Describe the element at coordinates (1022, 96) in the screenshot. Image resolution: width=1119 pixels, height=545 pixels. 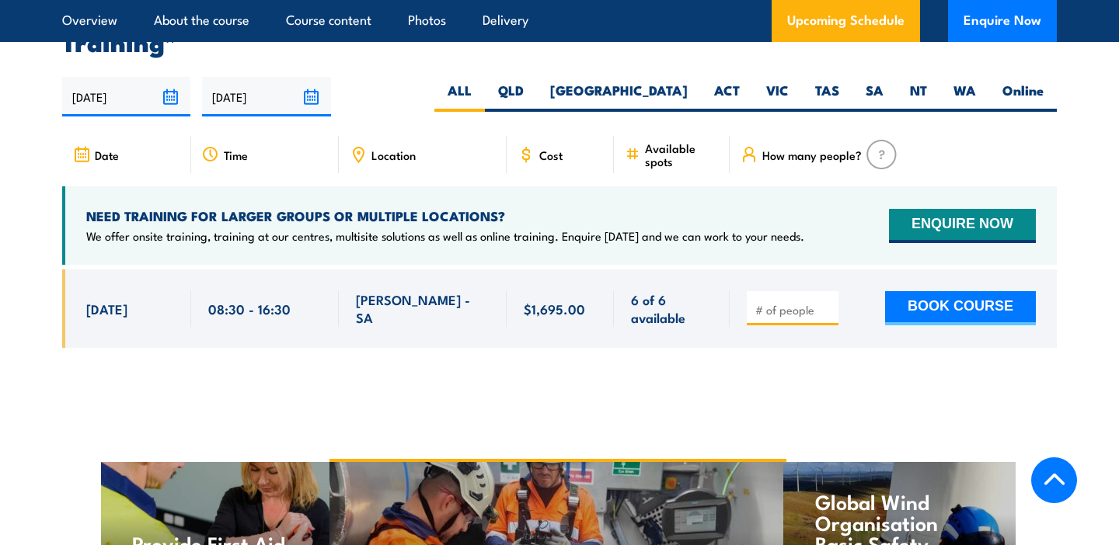
I see `label: Online` at that location.